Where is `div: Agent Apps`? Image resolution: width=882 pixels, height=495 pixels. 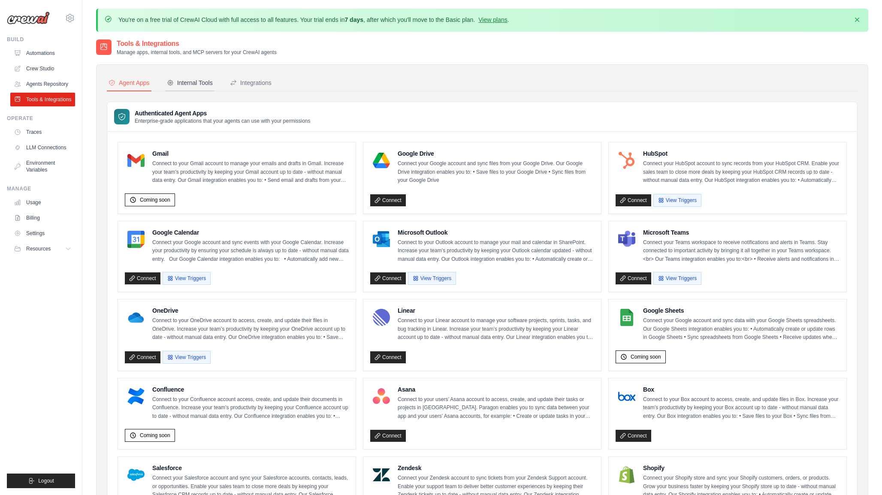
div: Agent Apps is located at coordinates (129, 83).